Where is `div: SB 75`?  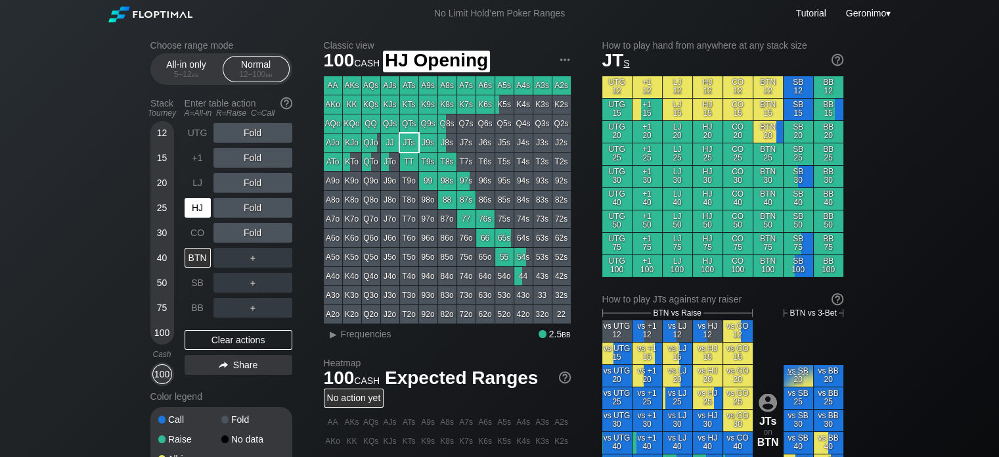 div: SB 75 is located at coordinates (798, 243).